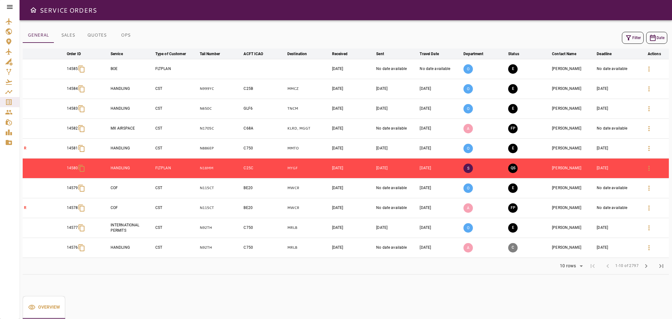 This screenshot has width=672, height=319. Describe the element at coordinates (646, 266) in the screenshot. I see `span: chevron_right` at that location.